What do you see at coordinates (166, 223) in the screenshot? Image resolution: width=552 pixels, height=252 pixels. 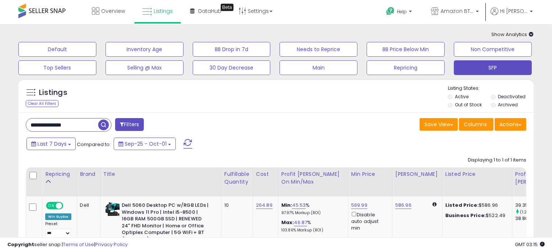 I see `b: Dell 5060 Desktop PC w/RGB LEDs | Windows 11 Pro | Intel i5-8500 | 16GB RAM 500GB SSD | RENEWED 2...` at bounding box center [166, 223].